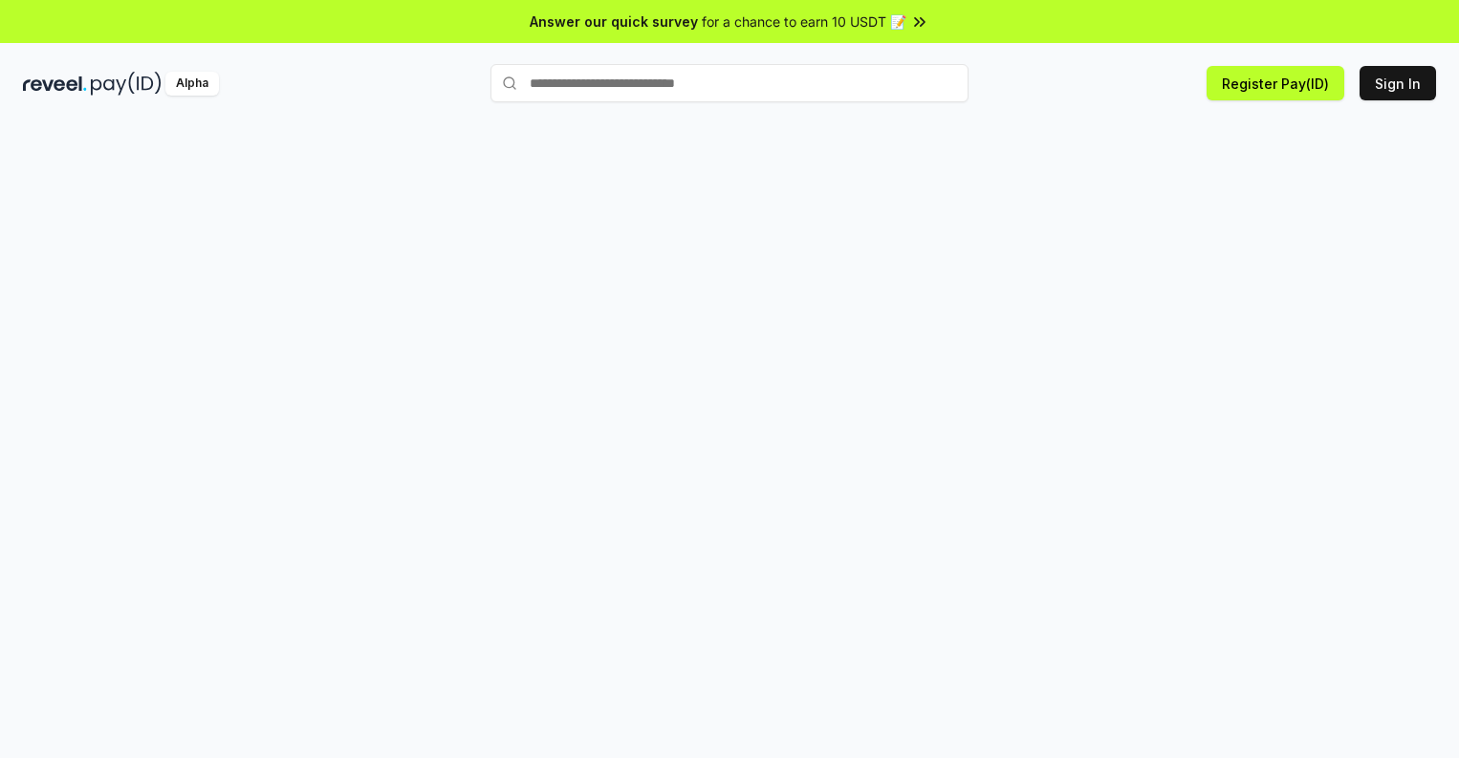 The height and width of the screenshot is (758, 1459). What do you see at coordinates (1276, 83) in the screenshot?
I see `button: Register Pay(ID)` at bounding box center [1276, 83].